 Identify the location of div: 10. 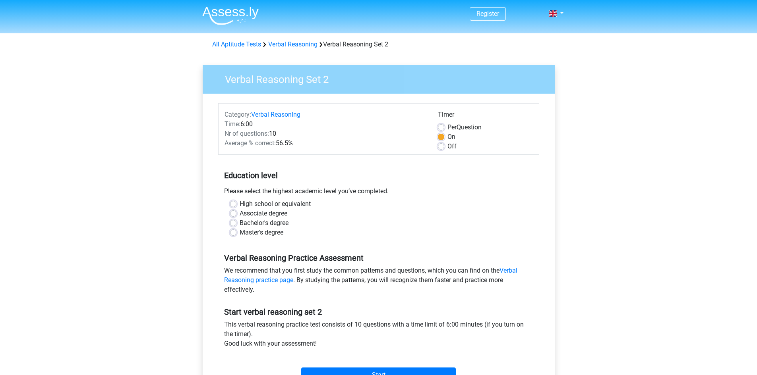
(325, 134).